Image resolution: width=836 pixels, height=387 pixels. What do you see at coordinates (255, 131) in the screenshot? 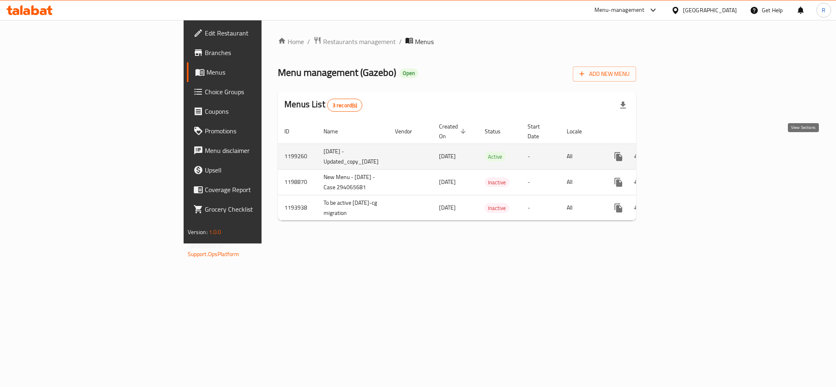
I see `a: Promotions` at bounding box center [255, 131].